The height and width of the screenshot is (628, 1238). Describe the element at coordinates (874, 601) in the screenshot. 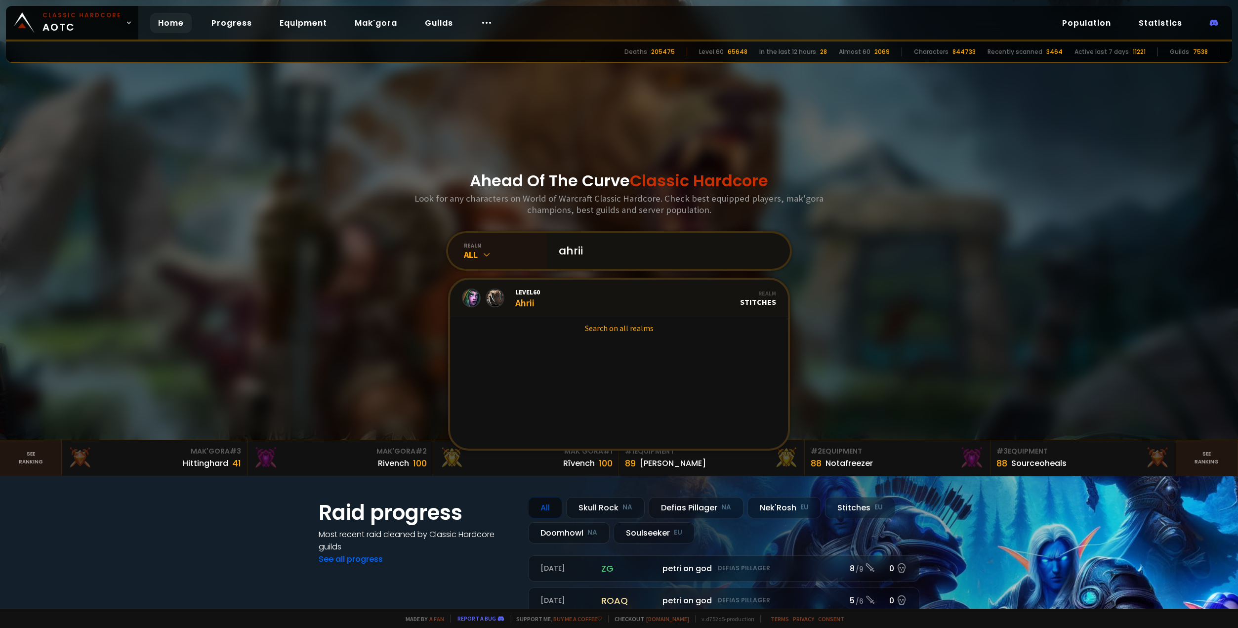

I see `span: See details` at that location.